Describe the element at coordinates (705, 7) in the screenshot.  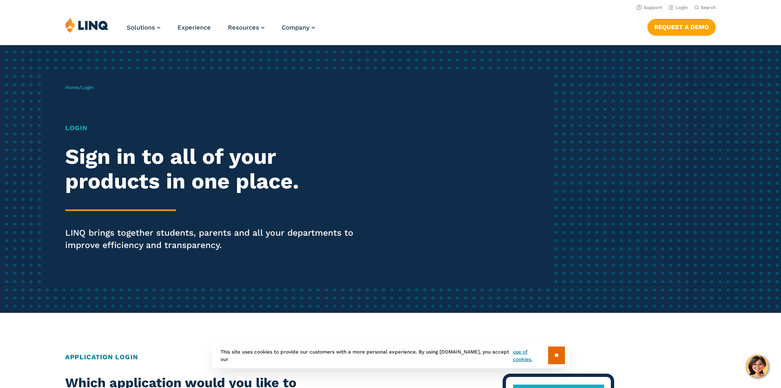
I see `button: Open Search Bar` at that location.